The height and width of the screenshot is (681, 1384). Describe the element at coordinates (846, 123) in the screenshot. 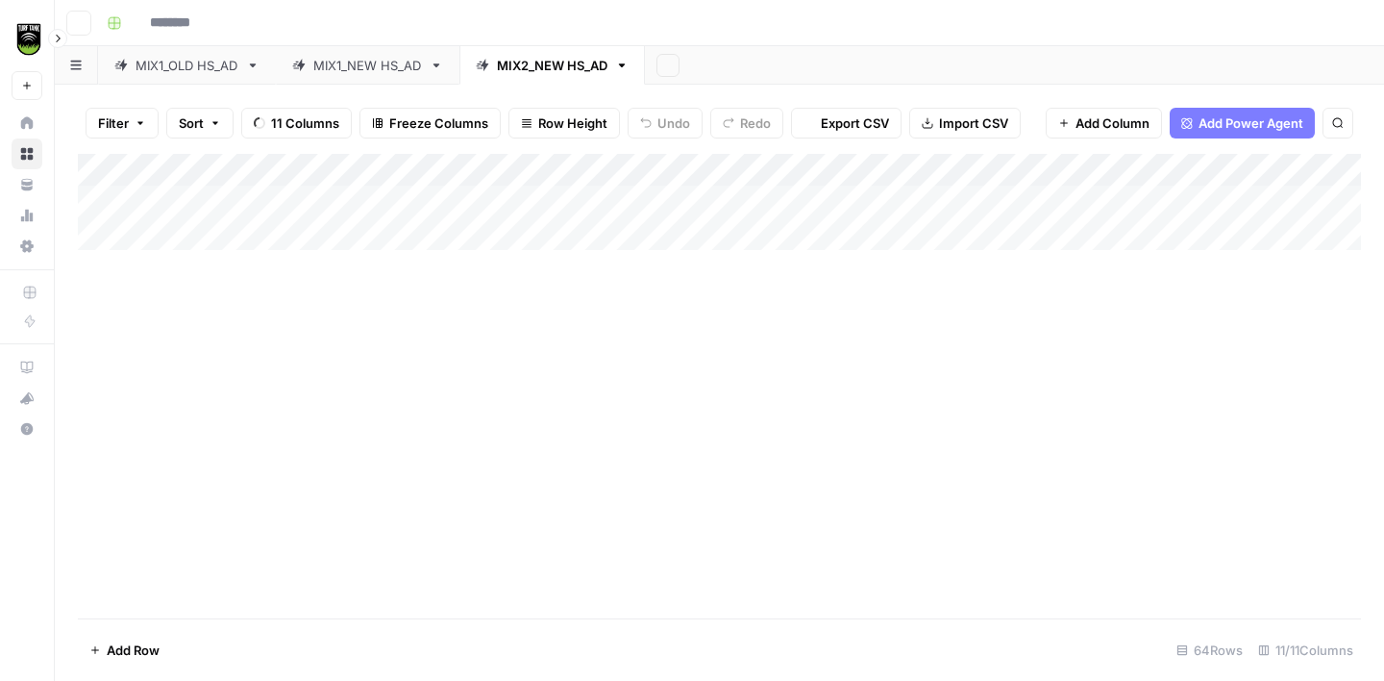

I see `button: Export CSV` at that location.